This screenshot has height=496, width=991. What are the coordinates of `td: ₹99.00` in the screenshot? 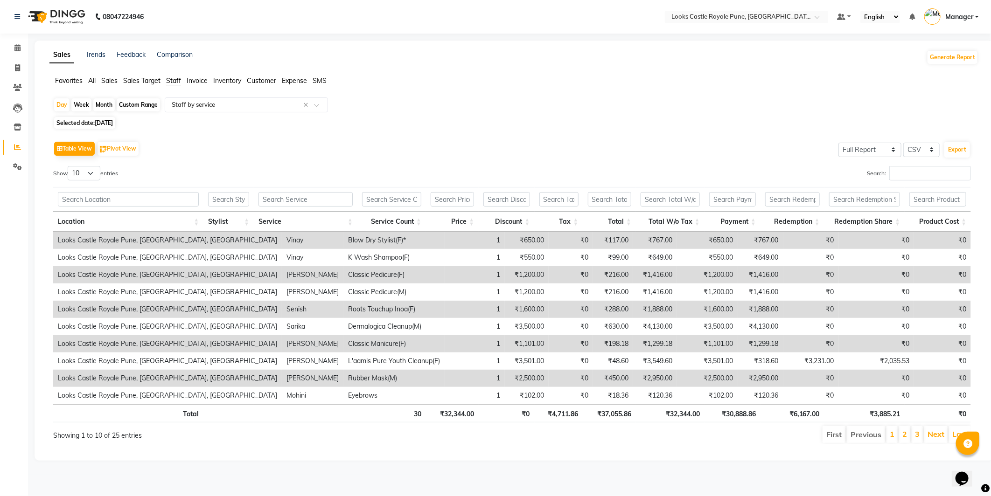 It's located at (613, 257).